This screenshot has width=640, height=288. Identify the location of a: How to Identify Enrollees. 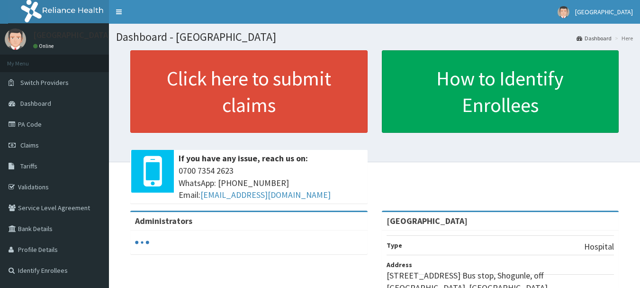
(501, 91).